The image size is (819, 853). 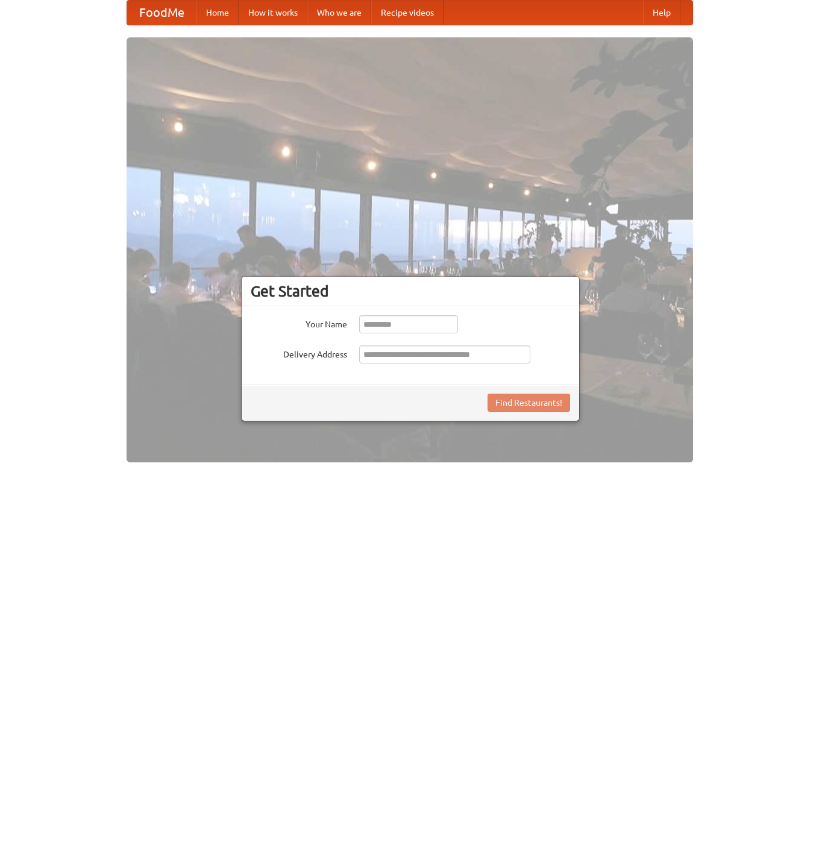 I want to click on a: Recipe videos, so click(x=407, y=13).